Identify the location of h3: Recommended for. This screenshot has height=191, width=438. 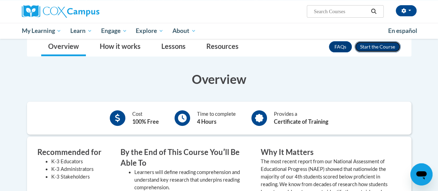
(74, 152).